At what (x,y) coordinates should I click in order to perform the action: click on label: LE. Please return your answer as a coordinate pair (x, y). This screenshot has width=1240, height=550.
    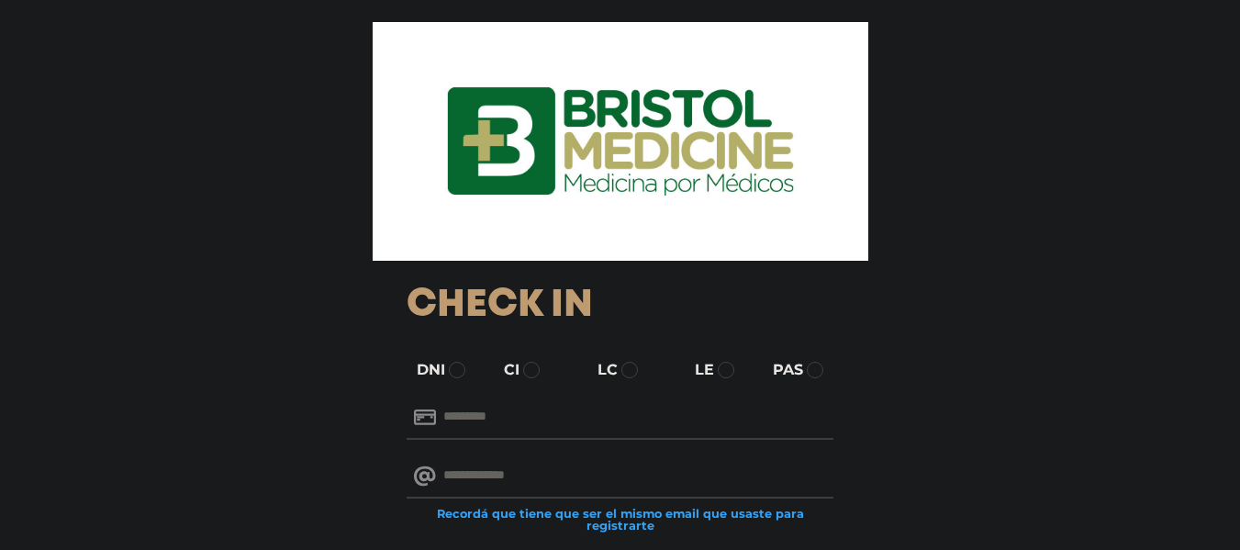
    Looking at the image, I should click on (696, 370).